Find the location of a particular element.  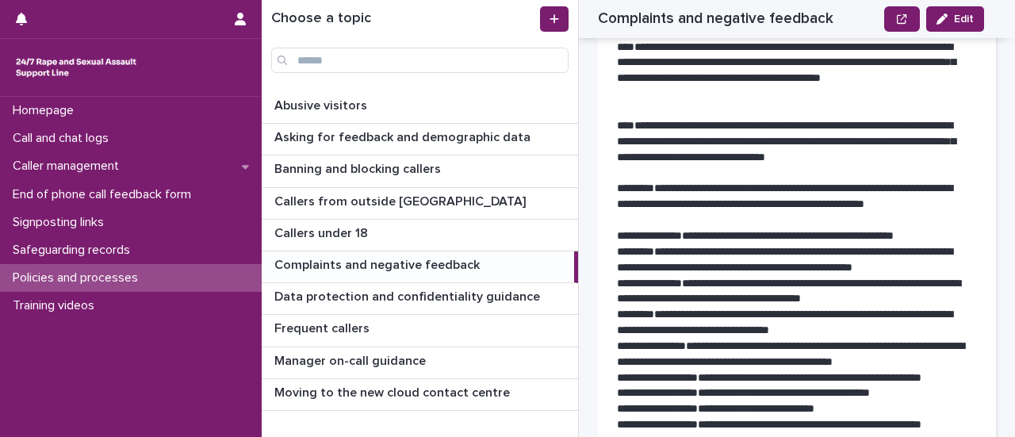

p: Caller management is located at coordinates (69, 166).